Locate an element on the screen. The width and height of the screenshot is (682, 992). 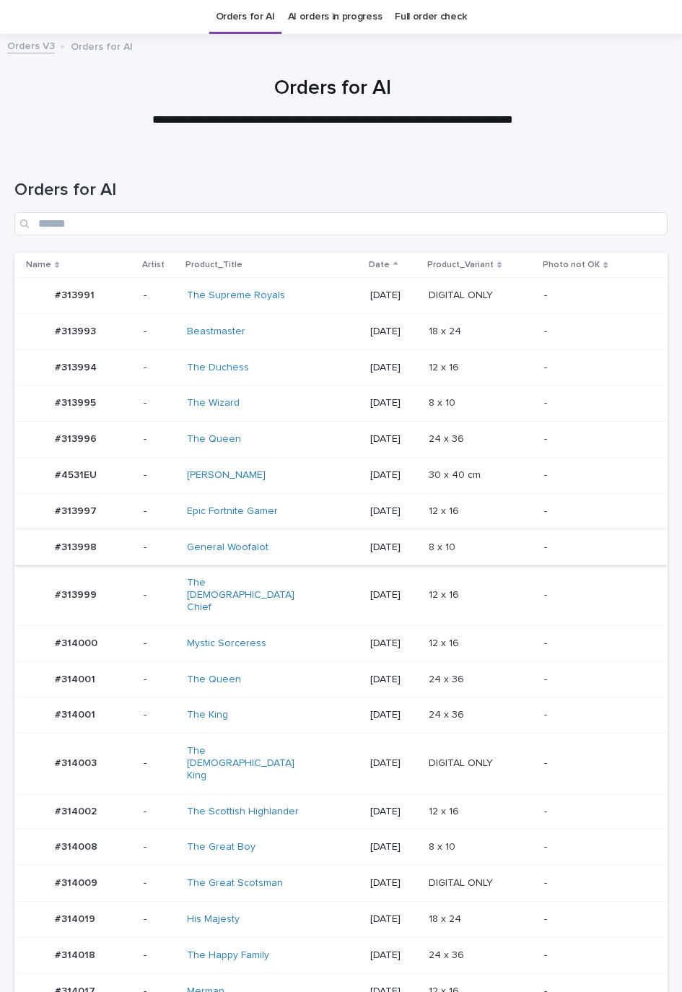
p: Product_Title is located at coordinates (214, 265).